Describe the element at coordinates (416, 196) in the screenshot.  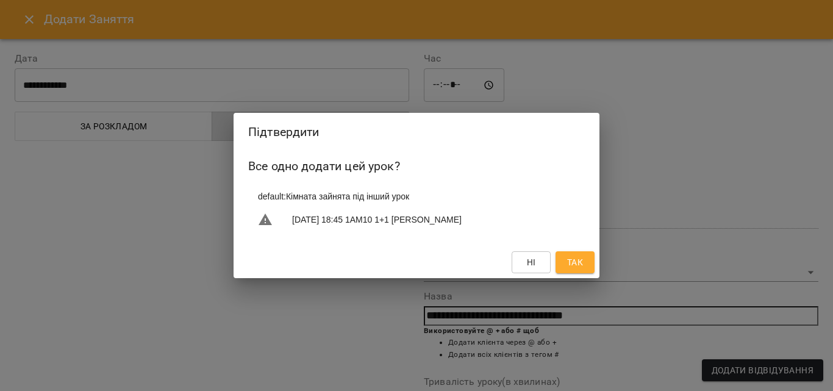
I see `li: default : Кімната зайнята під інший урок` at that location.